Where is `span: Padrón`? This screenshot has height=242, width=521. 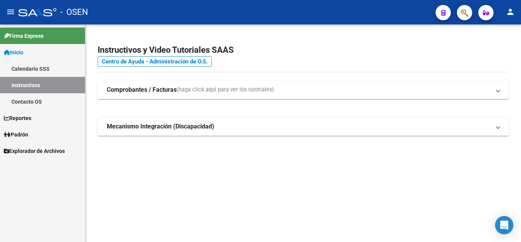 span: Padrón is located at coordinates (16, 134).